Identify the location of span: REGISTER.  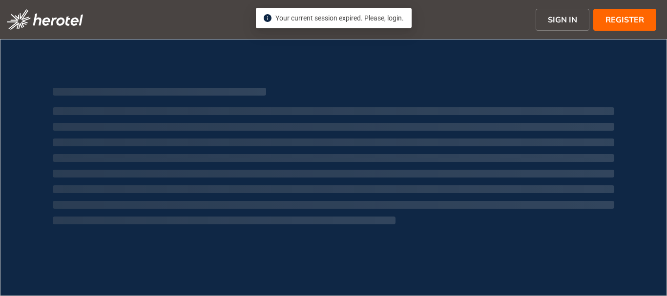
(624, 20).